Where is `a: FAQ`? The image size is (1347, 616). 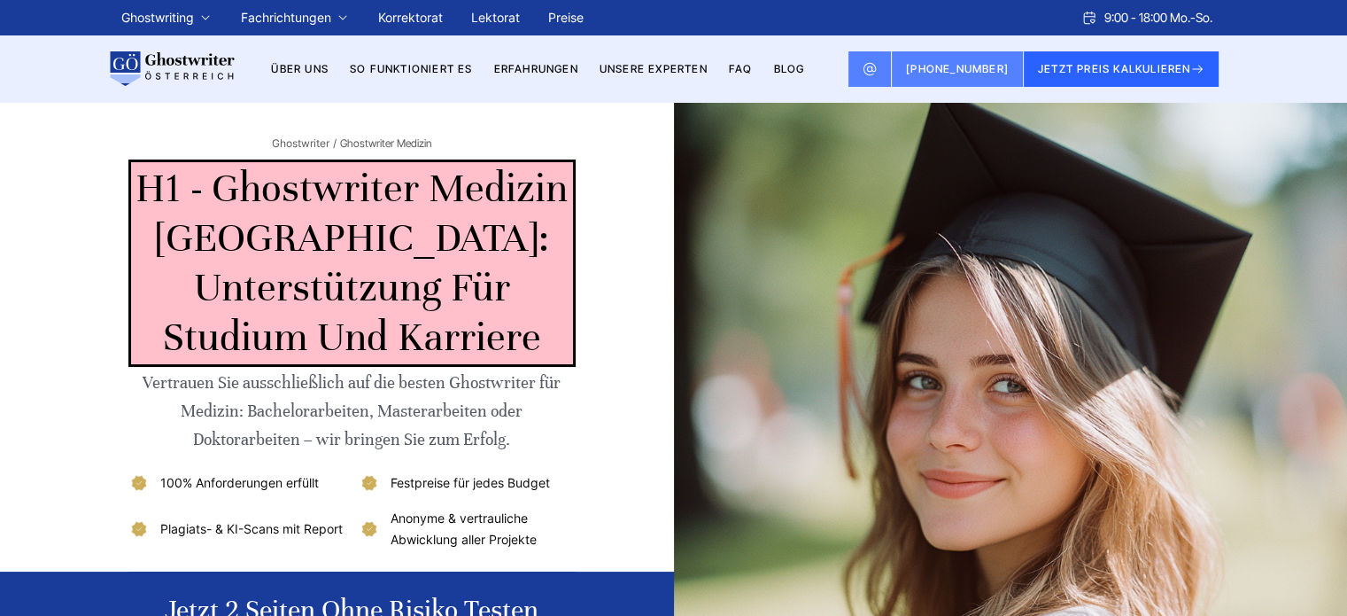 a: FAQ is located at coordinates (740, 68).